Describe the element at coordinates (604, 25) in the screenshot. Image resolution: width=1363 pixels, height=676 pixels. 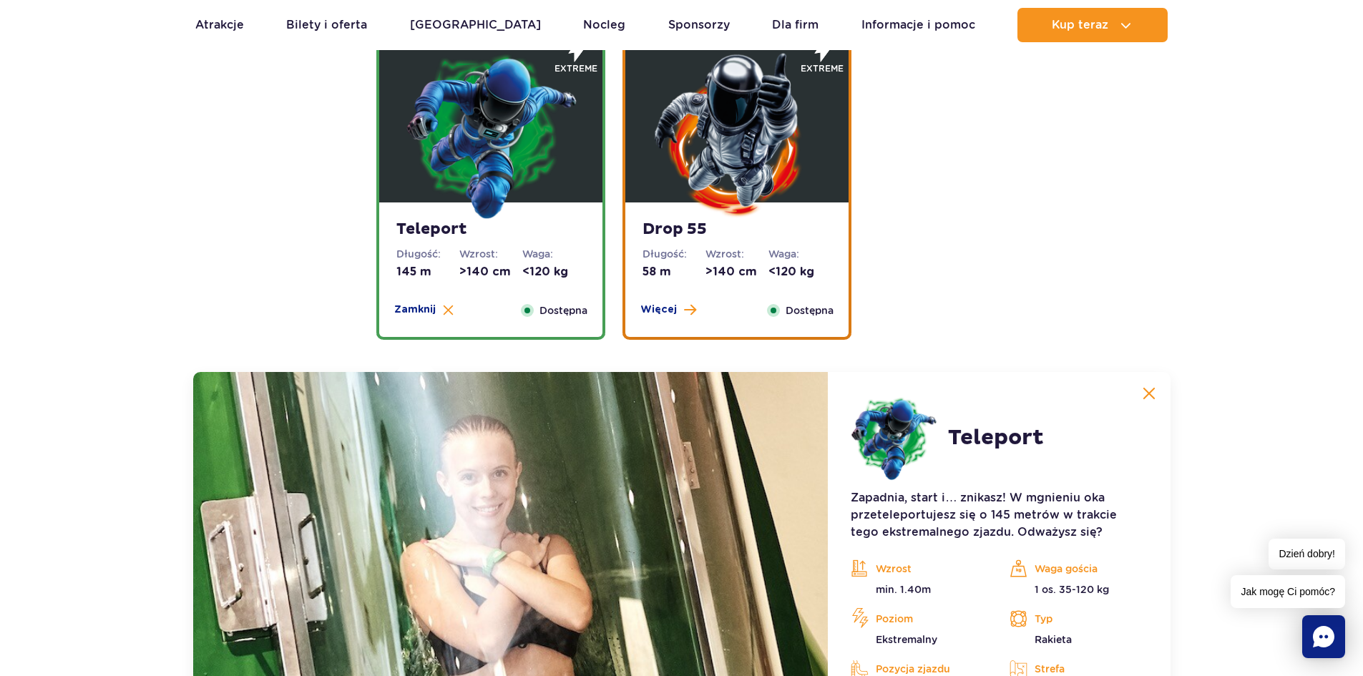
I see `a: Nocleg` at that location.